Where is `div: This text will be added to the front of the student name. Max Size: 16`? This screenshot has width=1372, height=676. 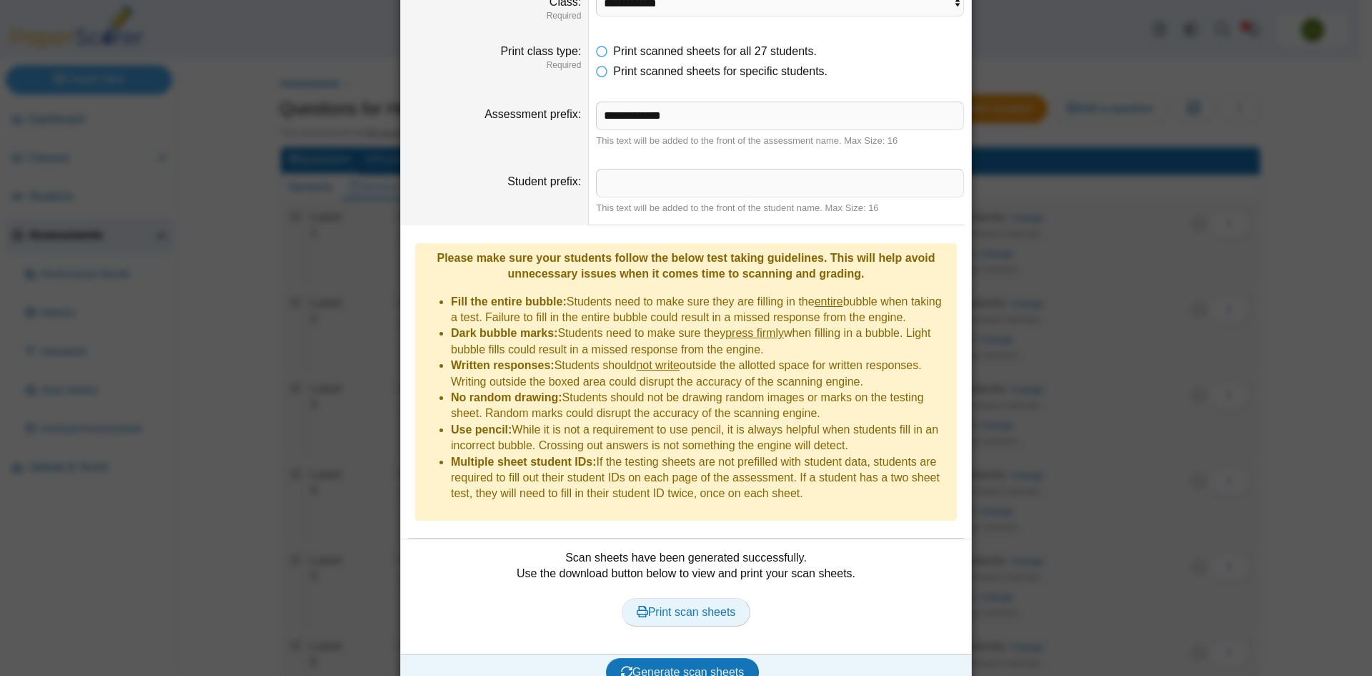 div: This text will be added to the front of the student name. Max Size: 16 is located at coordinates (780, 208).